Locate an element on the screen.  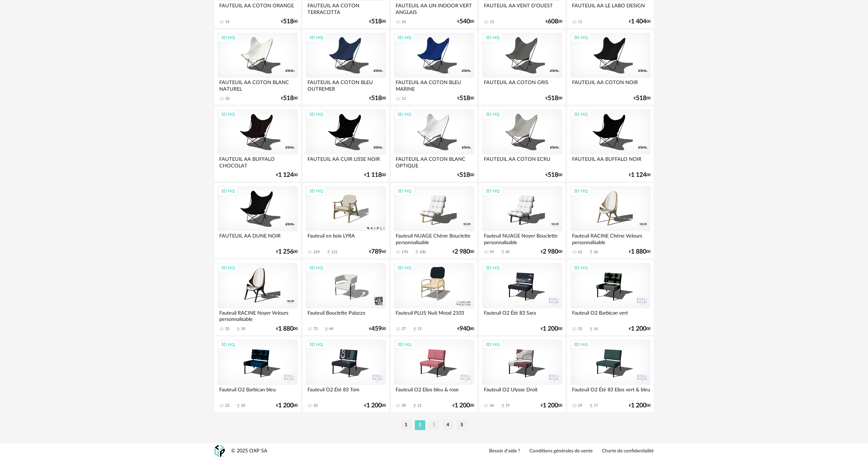
div: 22 is located at coordinates (227, 405).